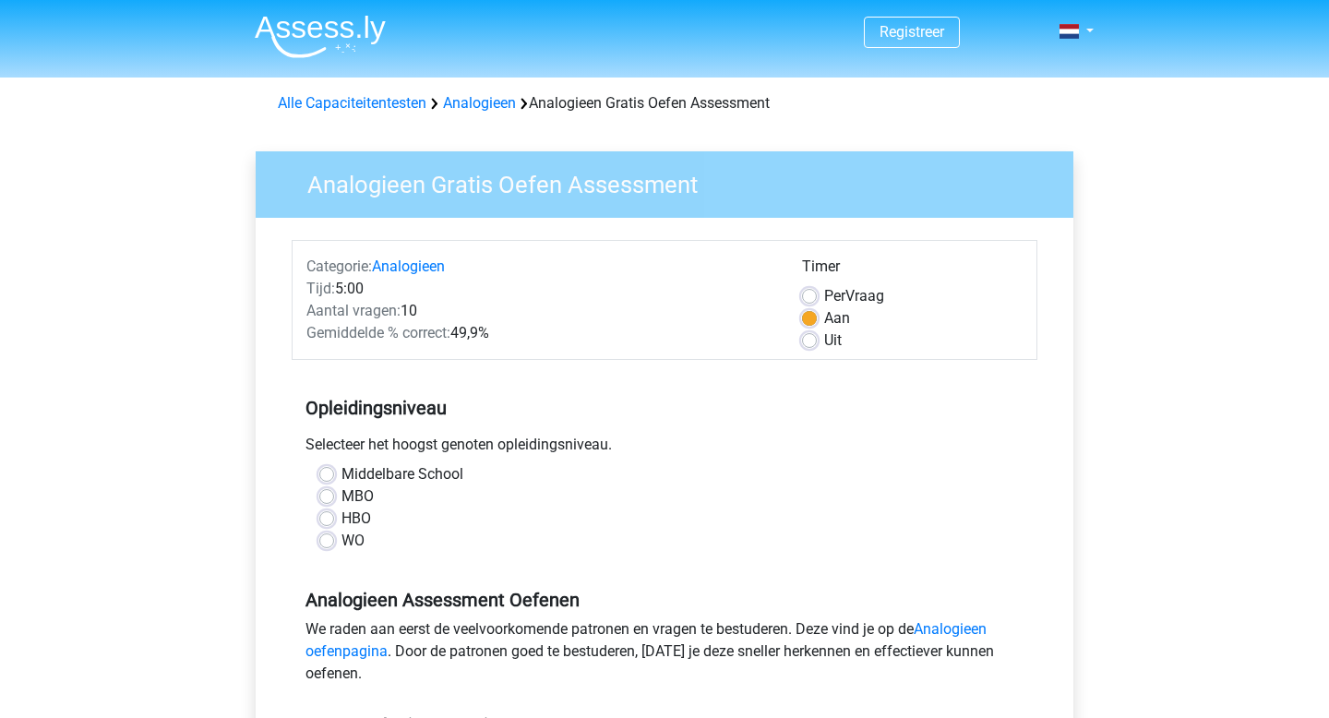  Describe the element at coordinates (540, 311) in the screenshot. I see `div: 10` at that location.